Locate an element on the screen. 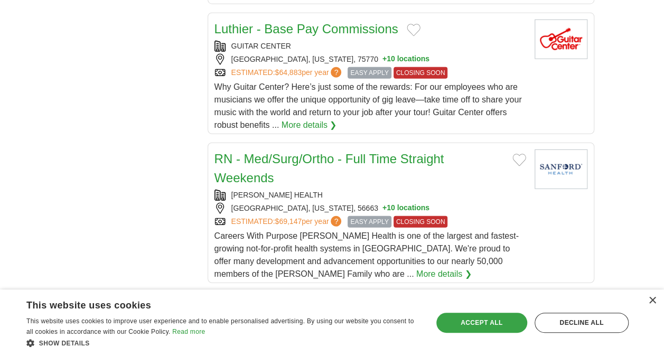 This screenshot has height=356, width=664. div: Accept all is located at coordinates (482, 323).